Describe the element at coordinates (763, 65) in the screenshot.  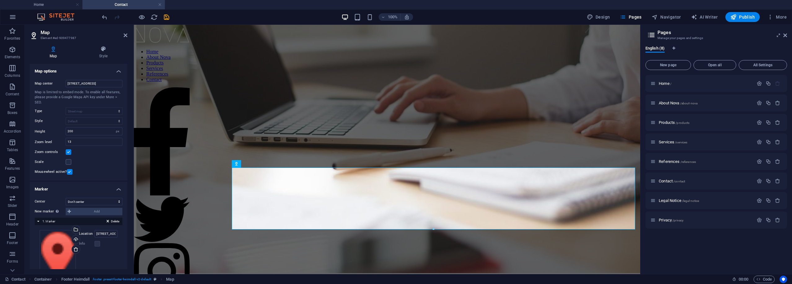
I see `button: All Settings` at that location.